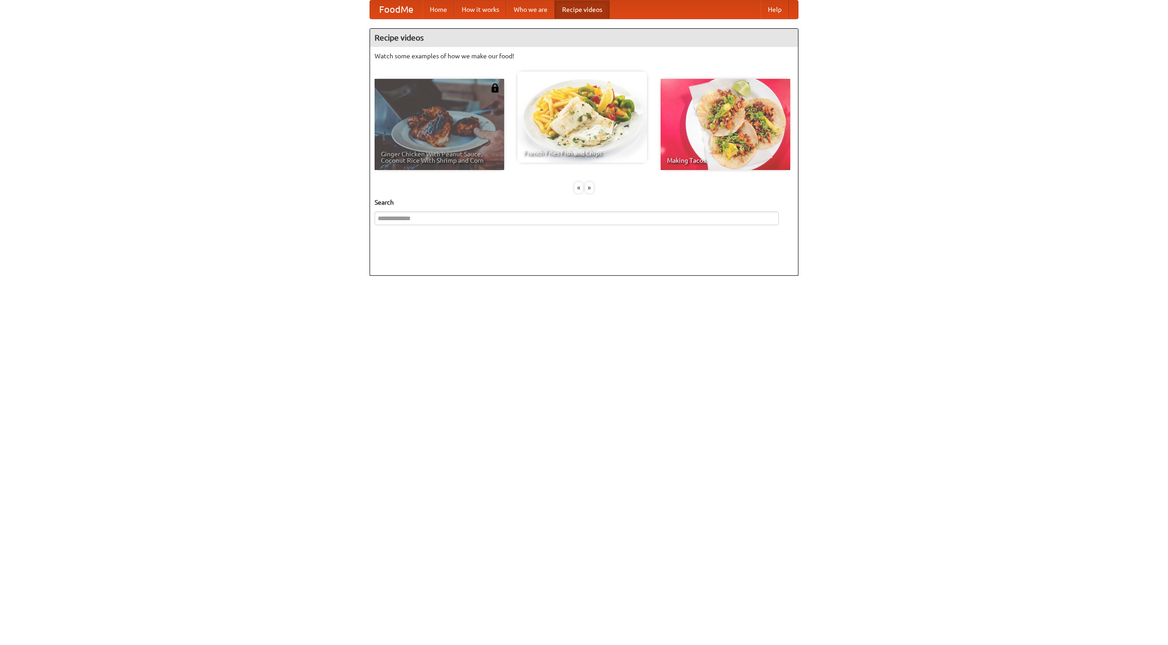 The image size is (1168, 645). Describe the element at coordinates (584, 38) in the screenshot. I see `h4: Recipe videos` at that location.